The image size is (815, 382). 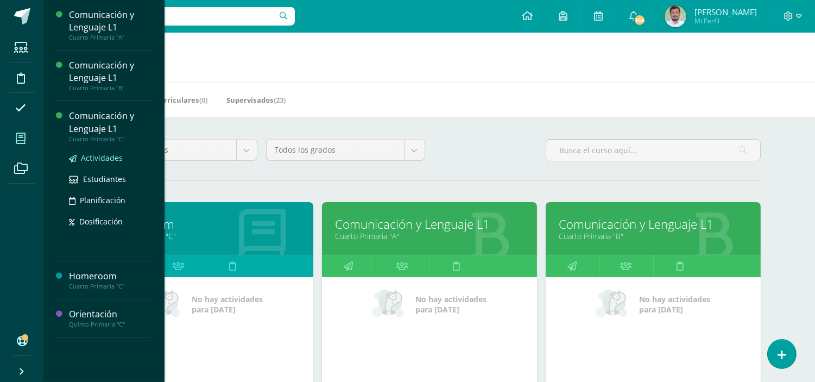 I want to click on input: Busca un usuario..., so click(x=173, y=16).